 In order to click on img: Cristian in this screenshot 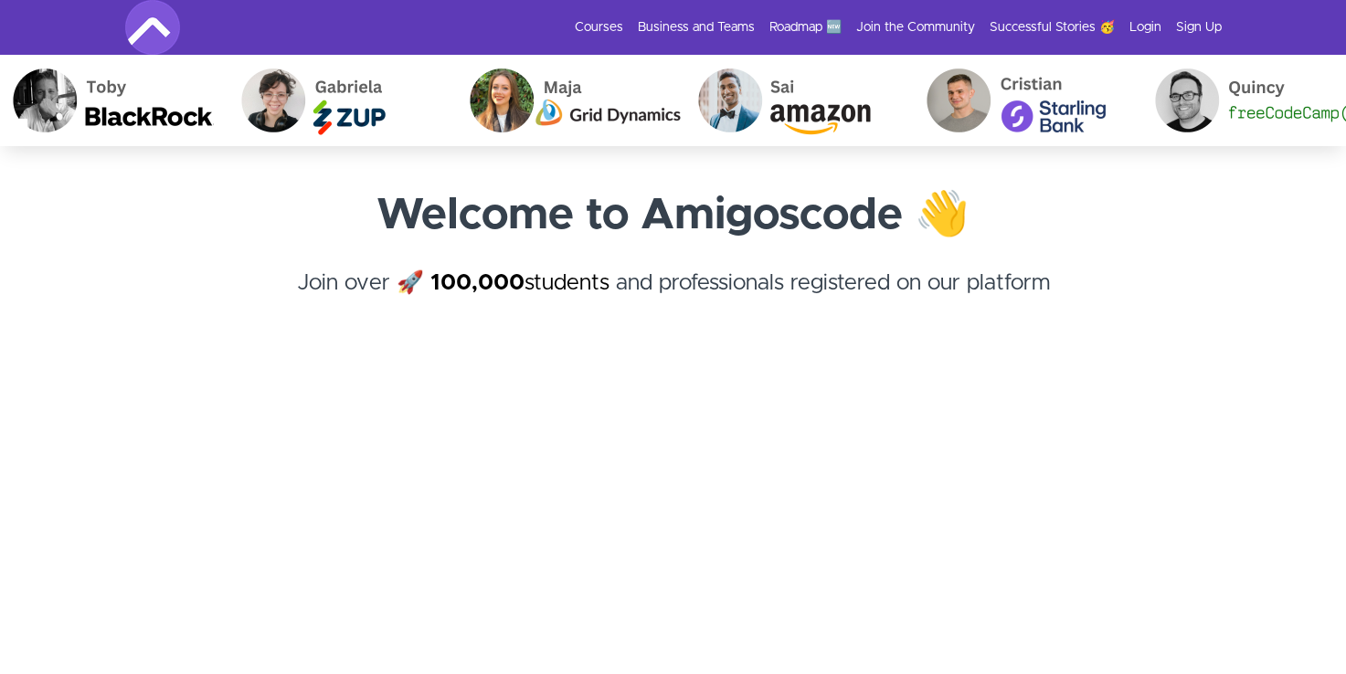, I will do `click(1026, 101)`.